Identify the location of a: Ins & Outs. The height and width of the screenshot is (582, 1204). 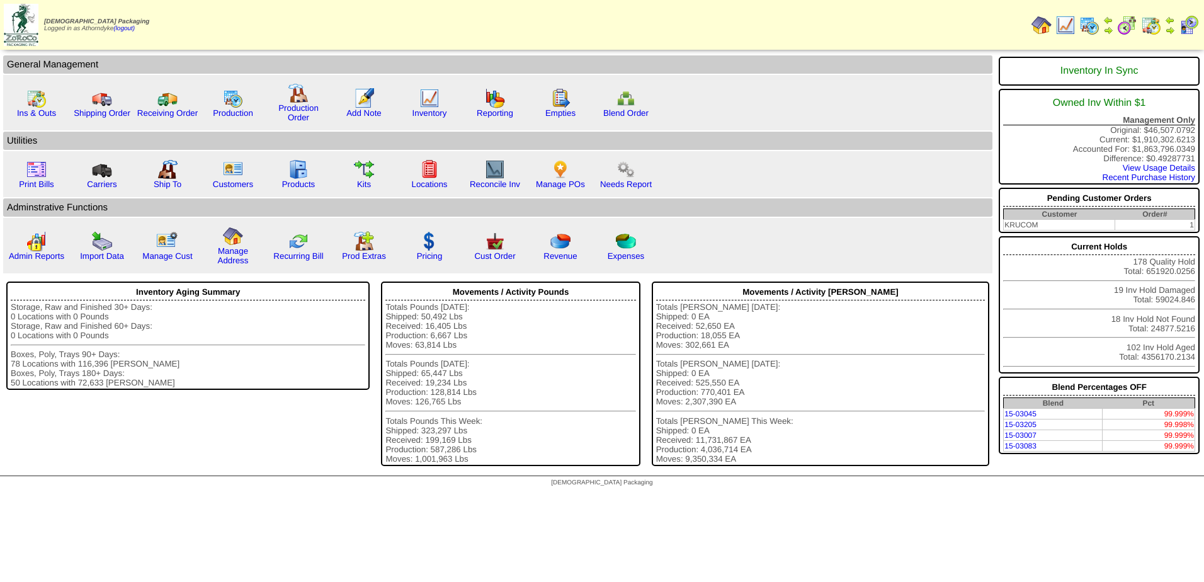
(37, 113).